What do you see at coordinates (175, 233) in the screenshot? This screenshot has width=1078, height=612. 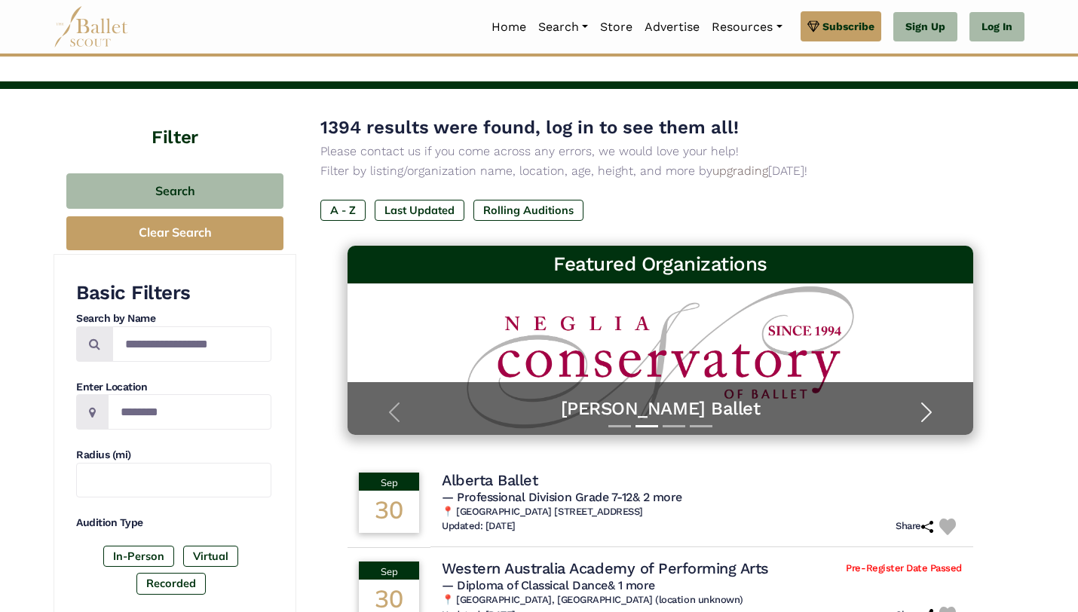 I see `button: Clear Search` at bounding box center [175, 233].